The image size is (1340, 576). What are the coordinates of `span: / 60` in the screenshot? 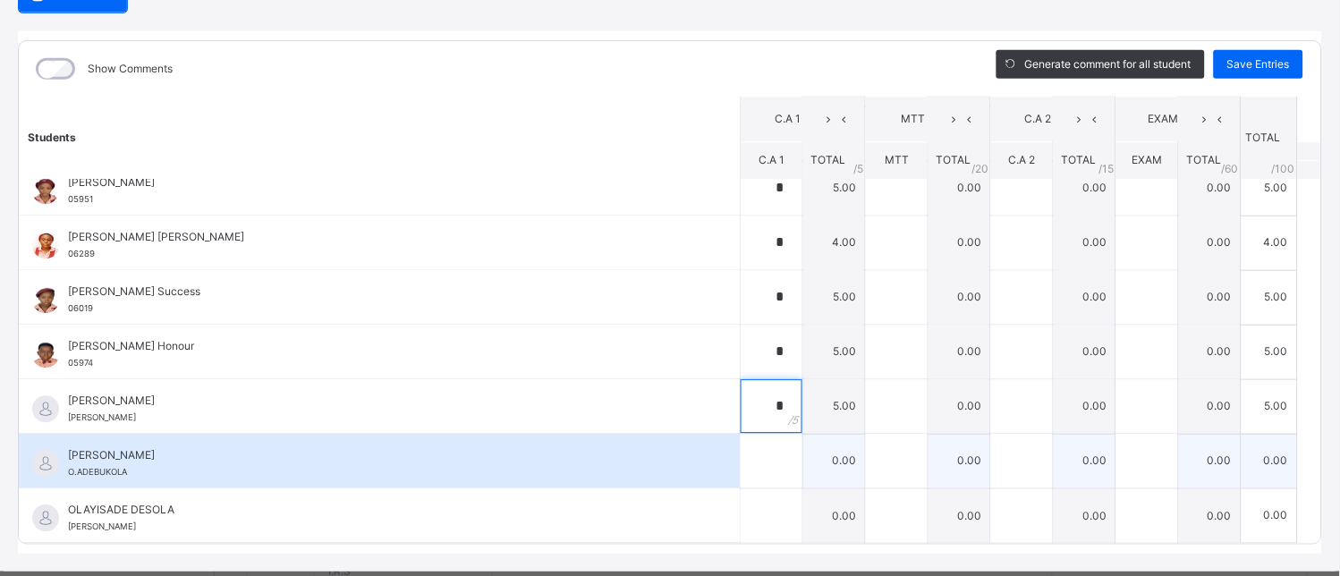 It's located at (1230, 169).